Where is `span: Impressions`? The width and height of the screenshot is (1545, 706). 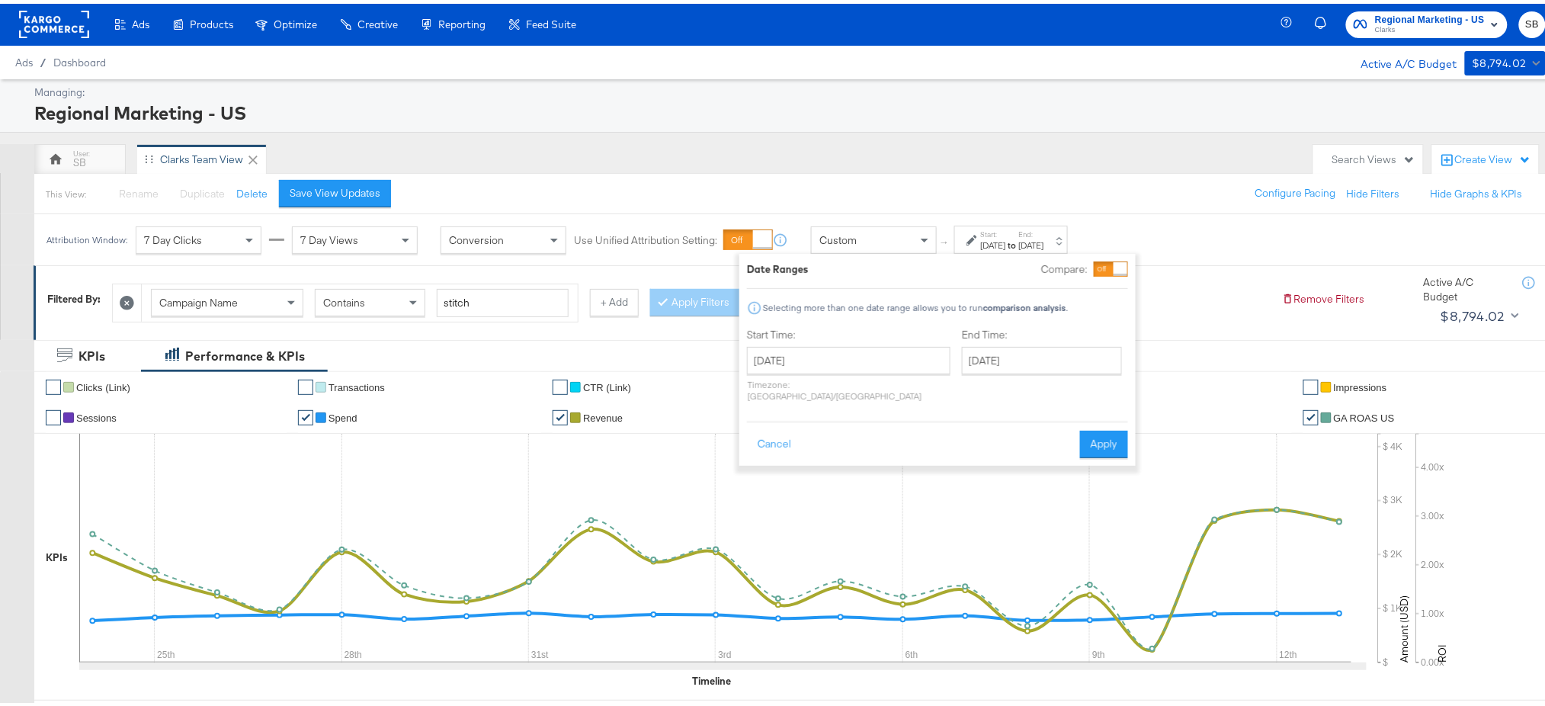
span: Impressions is located at coordinates (1361, 384).